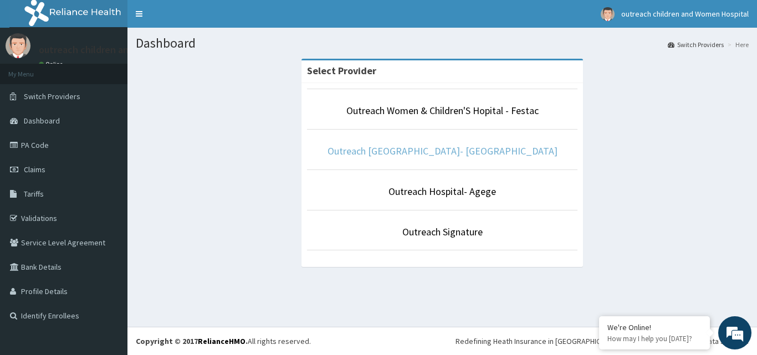  Describe the element at coordinates (192, 341) in the screenshot. I see `strong: Copyright © 2017 .` at that location.